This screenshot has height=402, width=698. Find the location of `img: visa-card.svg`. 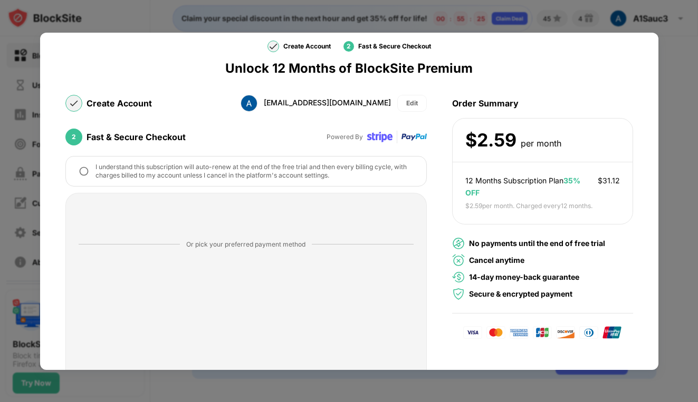

img: visa-card.svg is located at coordinates (472, 333).